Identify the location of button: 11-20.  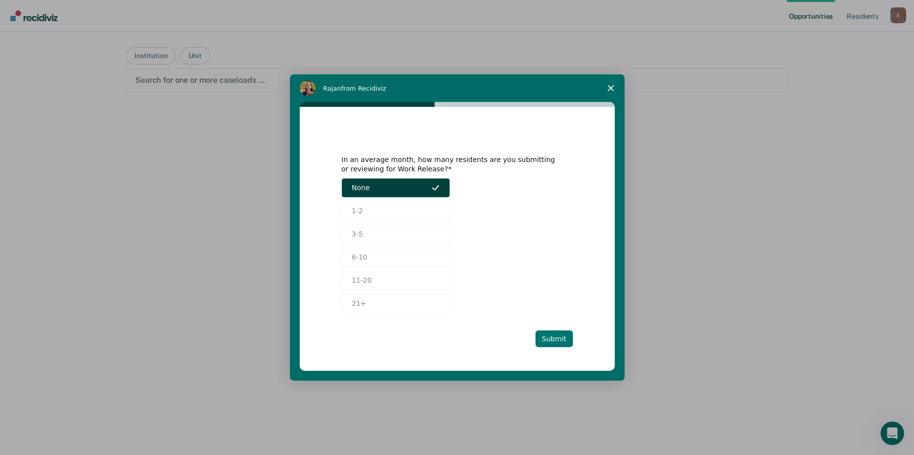
(396, 280).